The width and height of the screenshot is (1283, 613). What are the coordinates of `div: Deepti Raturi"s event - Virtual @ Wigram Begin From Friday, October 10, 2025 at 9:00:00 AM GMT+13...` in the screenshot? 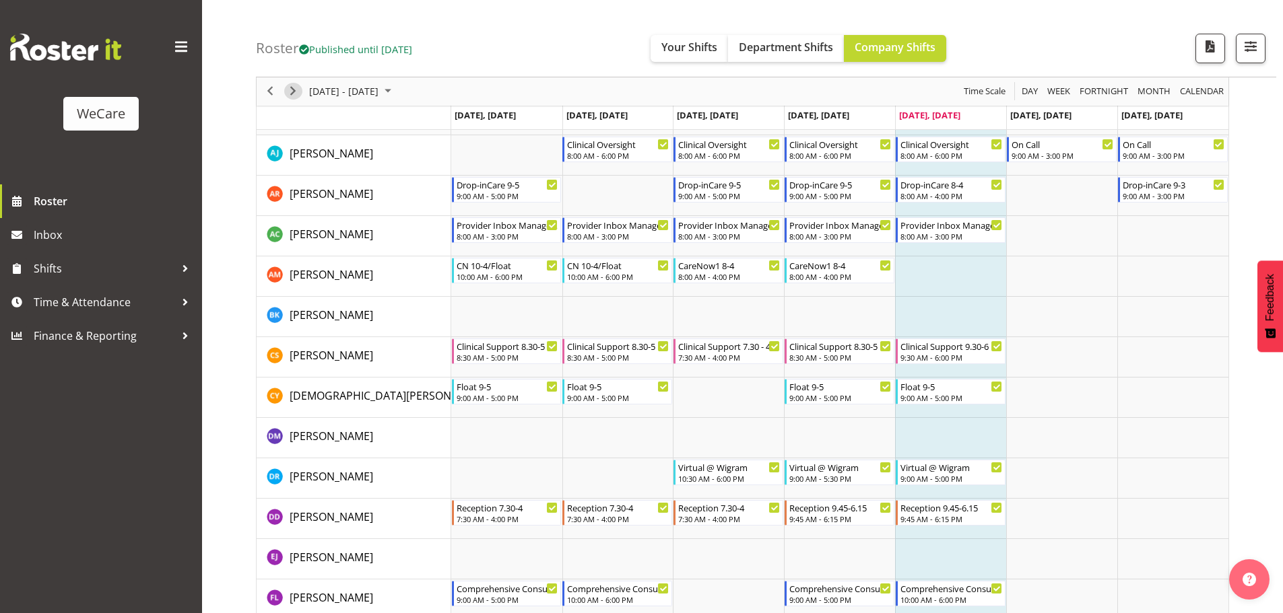 It's located at (950, 473).